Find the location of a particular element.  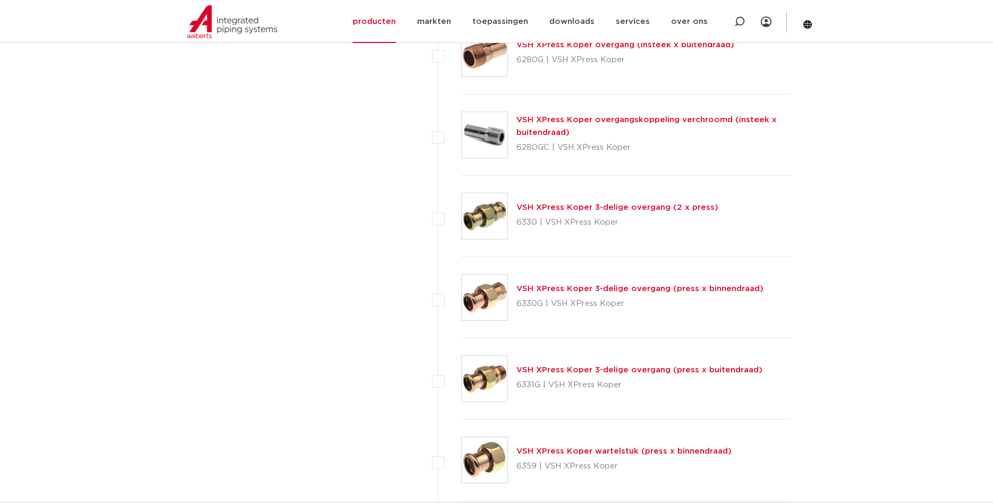

img: Thumbnail for VSH XPress Koper 3-delige overgang (2 x press) is located at coordinates (485, 216).